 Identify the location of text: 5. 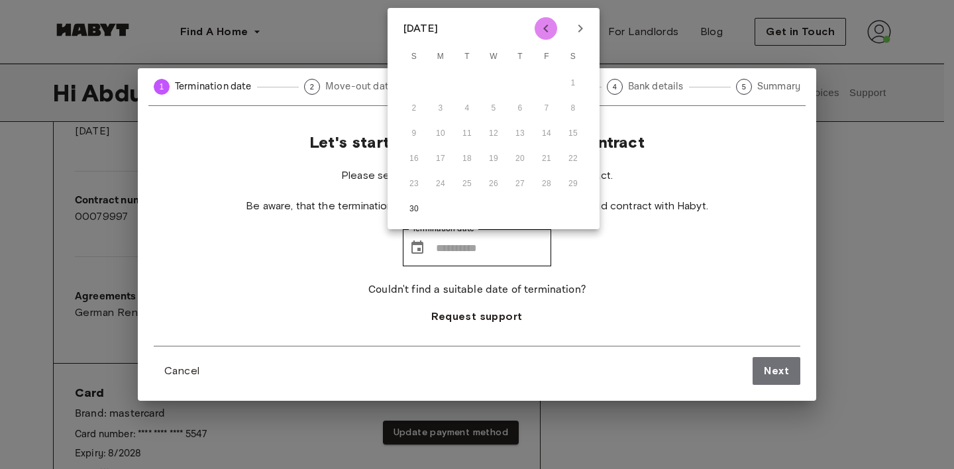
(744, 87).